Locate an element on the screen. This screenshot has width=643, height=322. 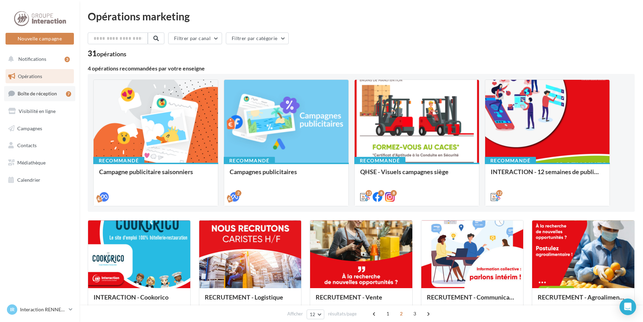
a: Contacts is located at coordinates (40, 145).